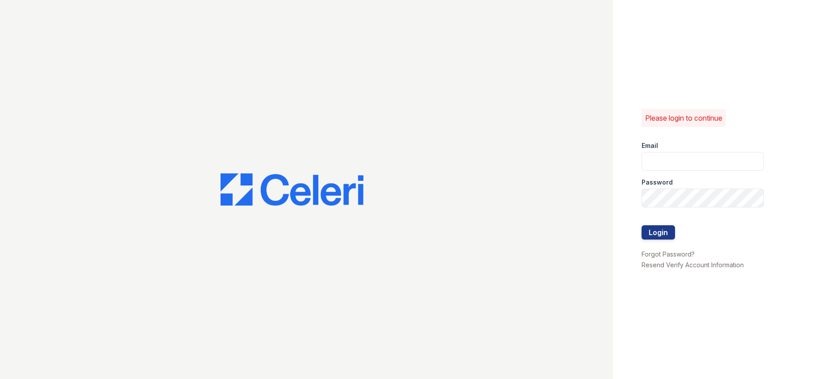  I want to click on a: Resend Verify Account Information, so click(692, 264).